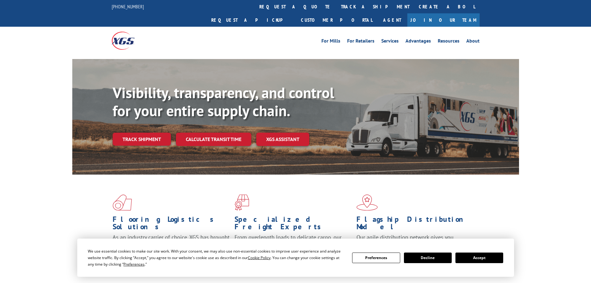 This screenshot has height=283, width=591. What do you see at coordinates (392, 20) in the screenshot?
I see `a: Agent` at bounding box center [392, 20].